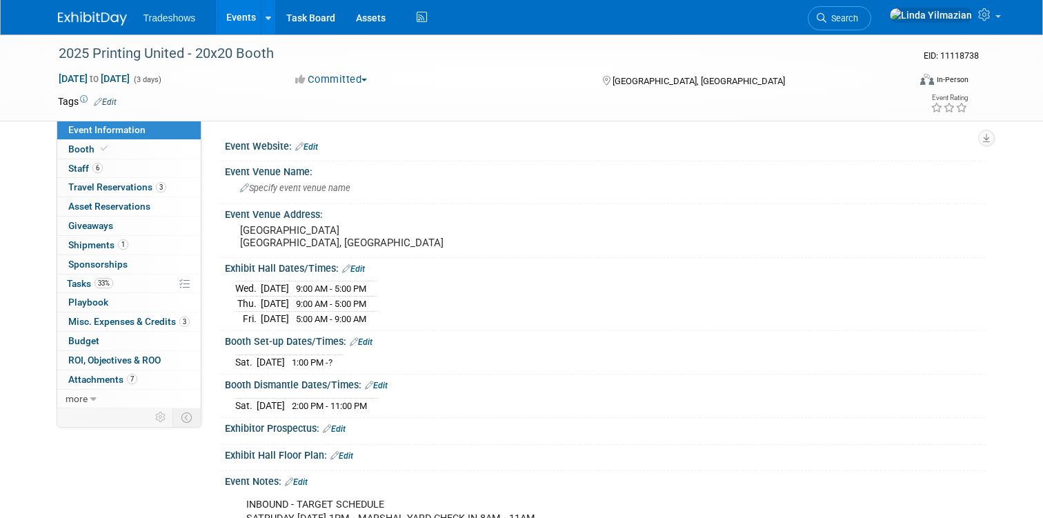  Describe the element at coordinates (842, 18) in the screenshot. I see `span: Search` at that location.